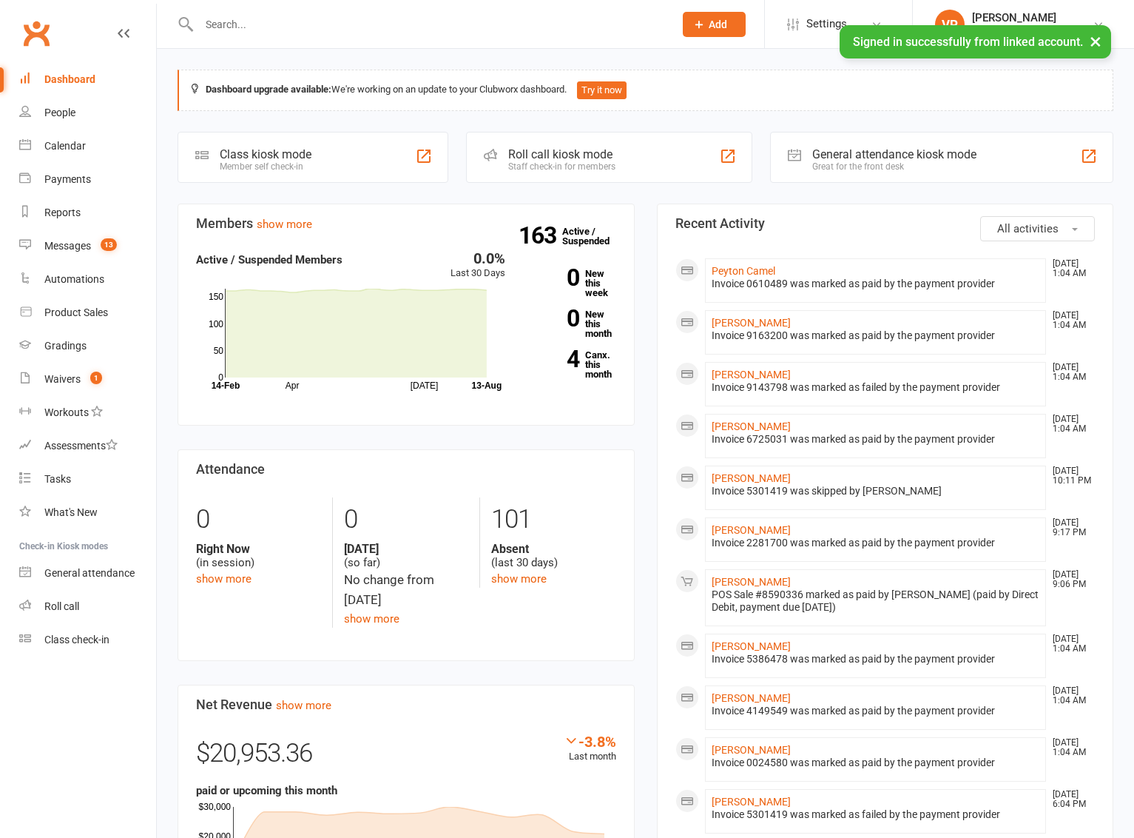  I want to click on div: Great for the front desk, so click(895, 167).